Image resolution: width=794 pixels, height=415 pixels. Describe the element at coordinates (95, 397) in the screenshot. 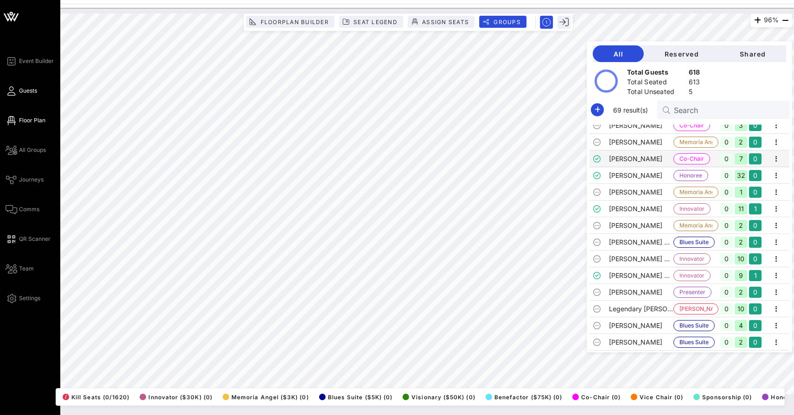

I see `button: /Kill Seats (0/1620)` at that location.